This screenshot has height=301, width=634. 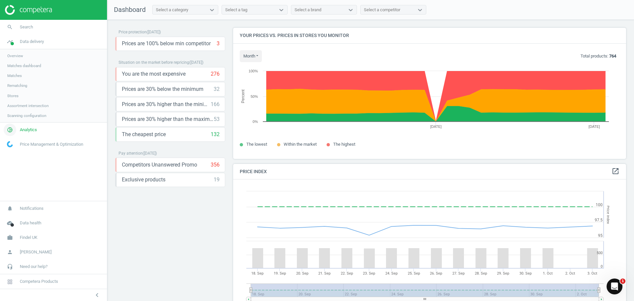 I want to click on i: headset_mic, so click(x=10, y=267).